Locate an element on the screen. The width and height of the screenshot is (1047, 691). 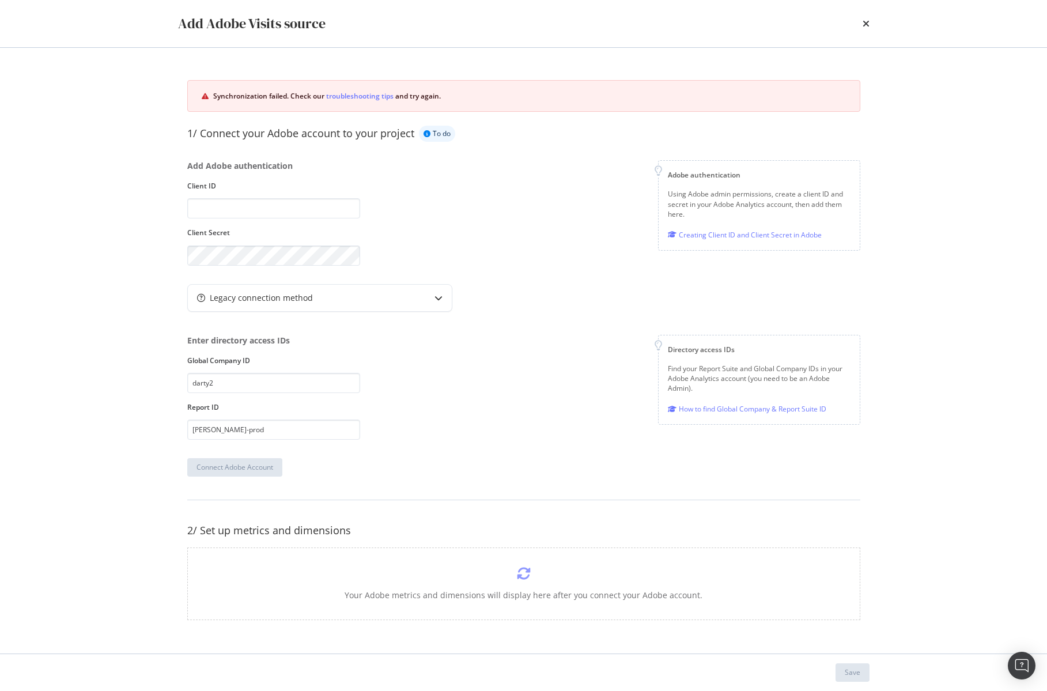
label: Client ID is located at coordinates (274, 186).